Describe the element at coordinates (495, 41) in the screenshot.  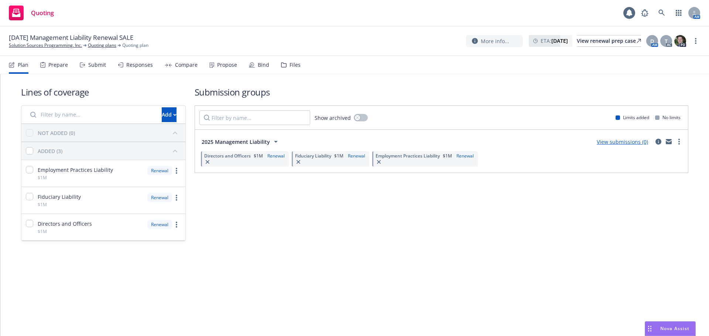
I see `span: More info...` at that location.